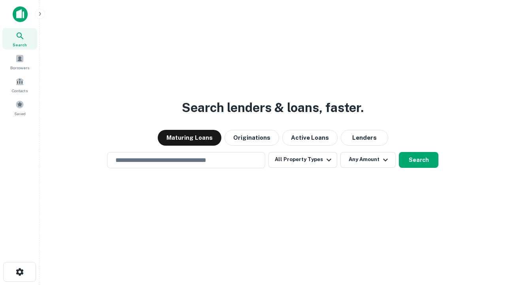 This screenshot has width=506, height=285. I want to click on div: Borrowers, so click(20, 62).